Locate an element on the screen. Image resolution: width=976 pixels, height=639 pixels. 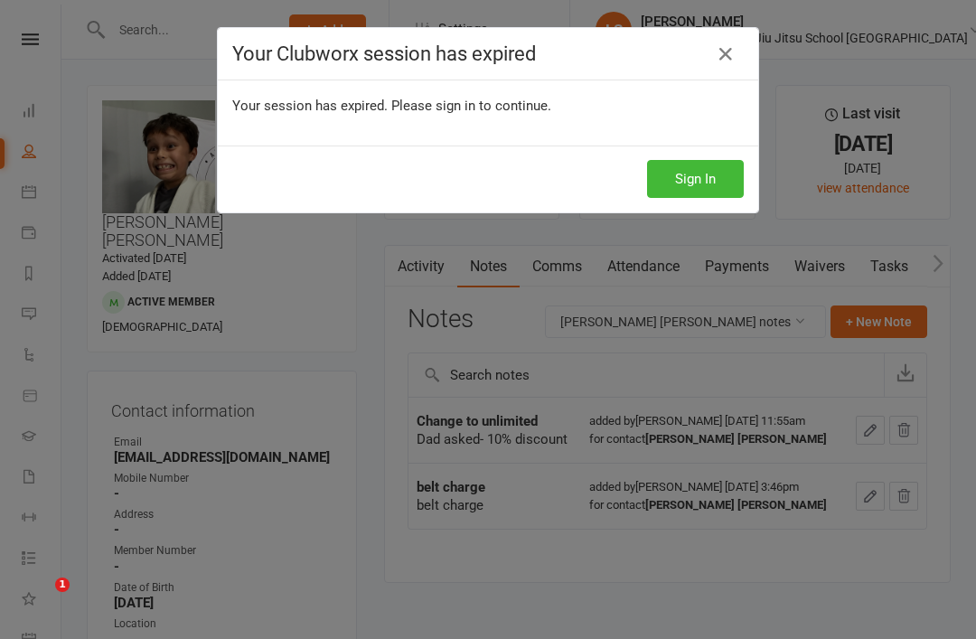
span: 1 is located at coordinates (62, 585).